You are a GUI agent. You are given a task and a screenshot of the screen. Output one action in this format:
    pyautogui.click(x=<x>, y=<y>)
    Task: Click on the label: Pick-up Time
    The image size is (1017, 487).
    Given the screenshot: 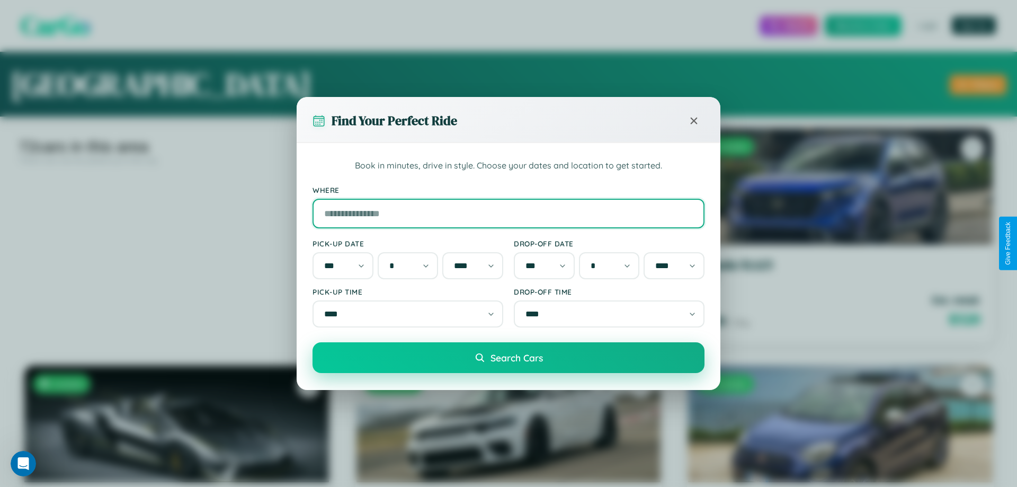 What is the action you would take?
    pyautogui.click(x=408, y=291)
    